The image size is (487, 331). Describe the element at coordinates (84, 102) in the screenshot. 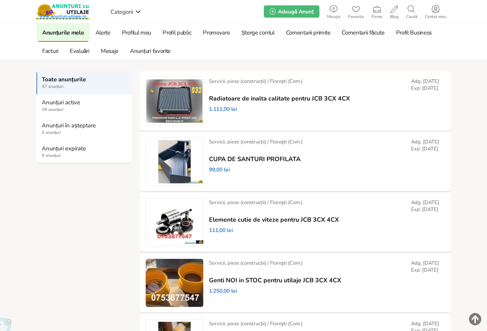

I see `strong: Anunțuri active` at that location.